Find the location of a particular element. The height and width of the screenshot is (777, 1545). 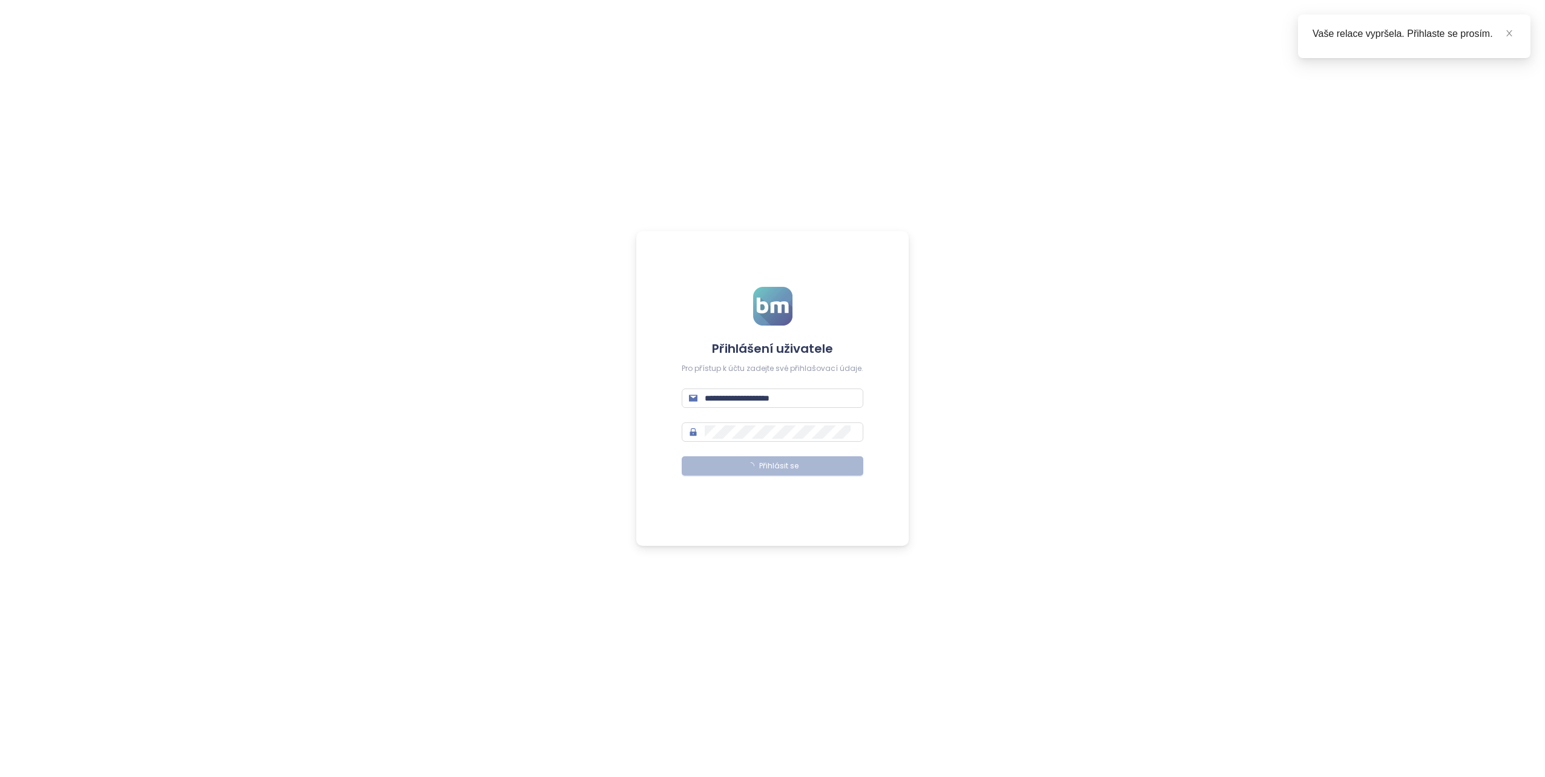

span: close is located at coordinates (1509, 33).